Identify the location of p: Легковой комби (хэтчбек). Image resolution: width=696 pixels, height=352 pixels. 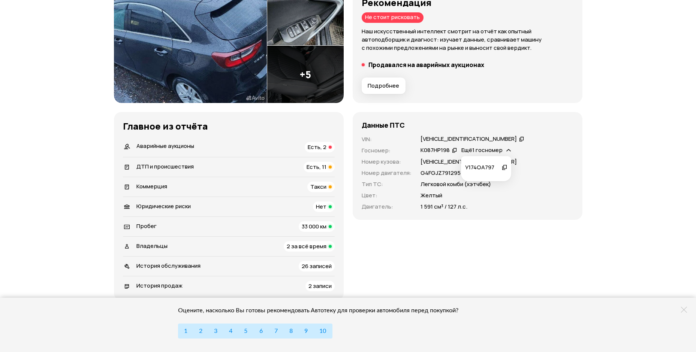
(456, 184).